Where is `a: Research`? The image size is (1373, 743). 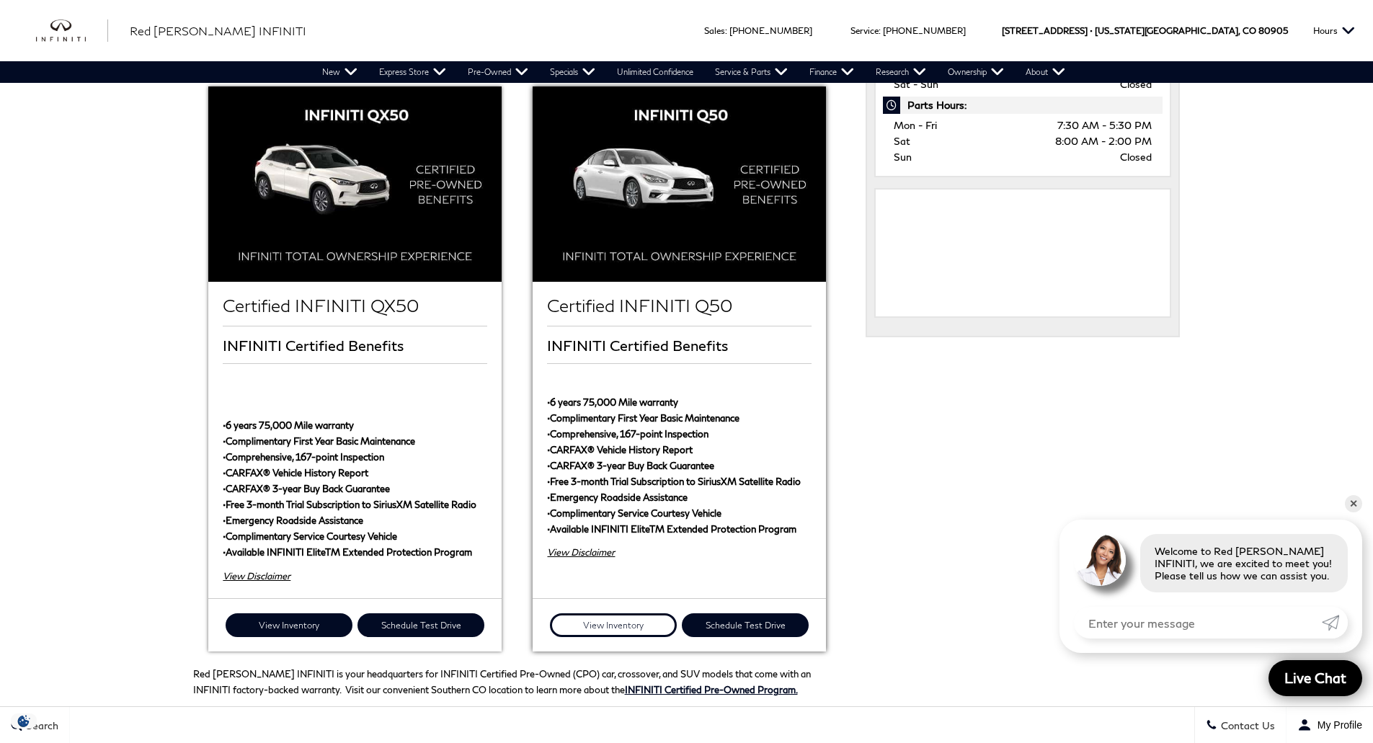 a: Research is located at coordinates (901, 72).